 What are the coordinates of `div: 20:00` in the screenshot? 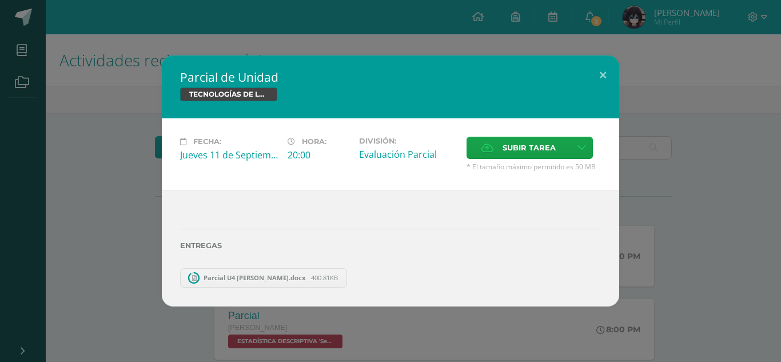 It's located at (318, 155).